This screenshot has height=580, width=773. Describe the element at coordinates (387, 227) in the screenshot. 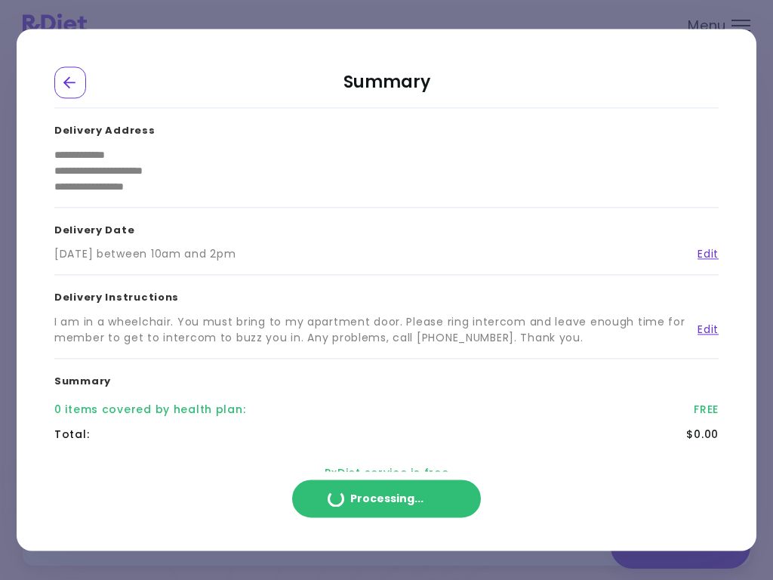

I see `h3: Delivery Date` at that location.